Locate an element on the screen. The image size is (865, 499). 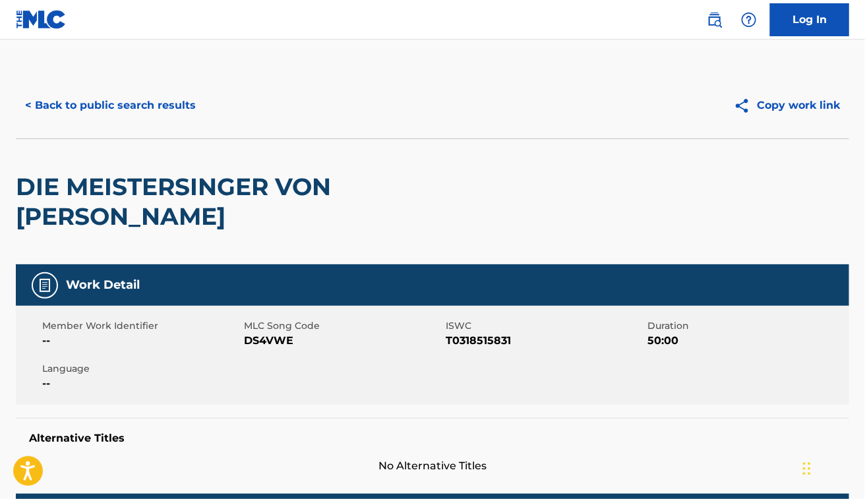
img: MLC Logo is located at coordinates (41, 19).